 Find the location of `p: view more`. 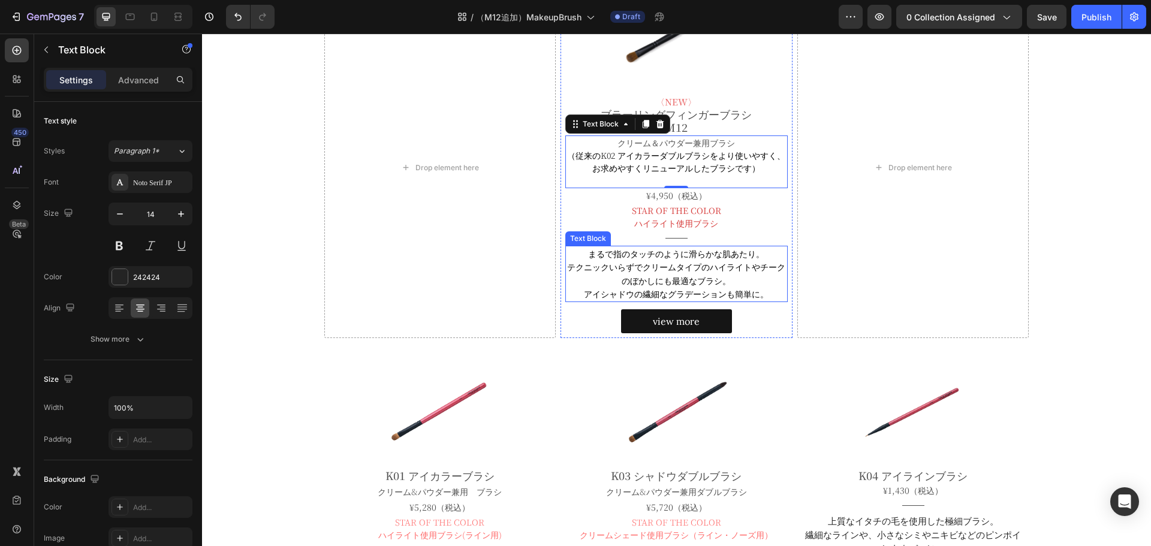

p: view more is located at coordinates (474, 288).